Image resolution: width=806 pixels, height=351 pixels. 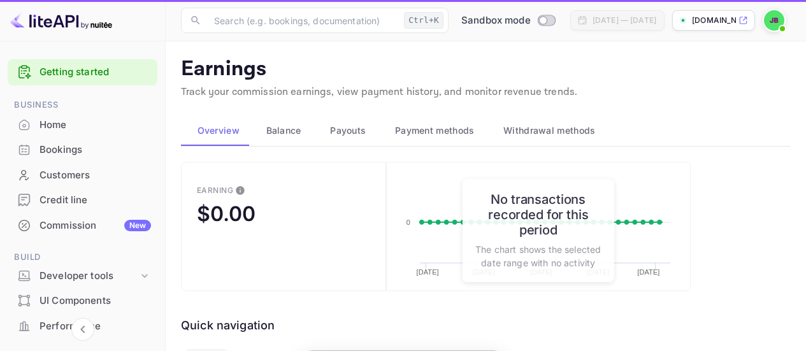 What do you see at coordinates (82, 325) in the screenshot?
I see `a: Performance` at bounding box center [82, 325].